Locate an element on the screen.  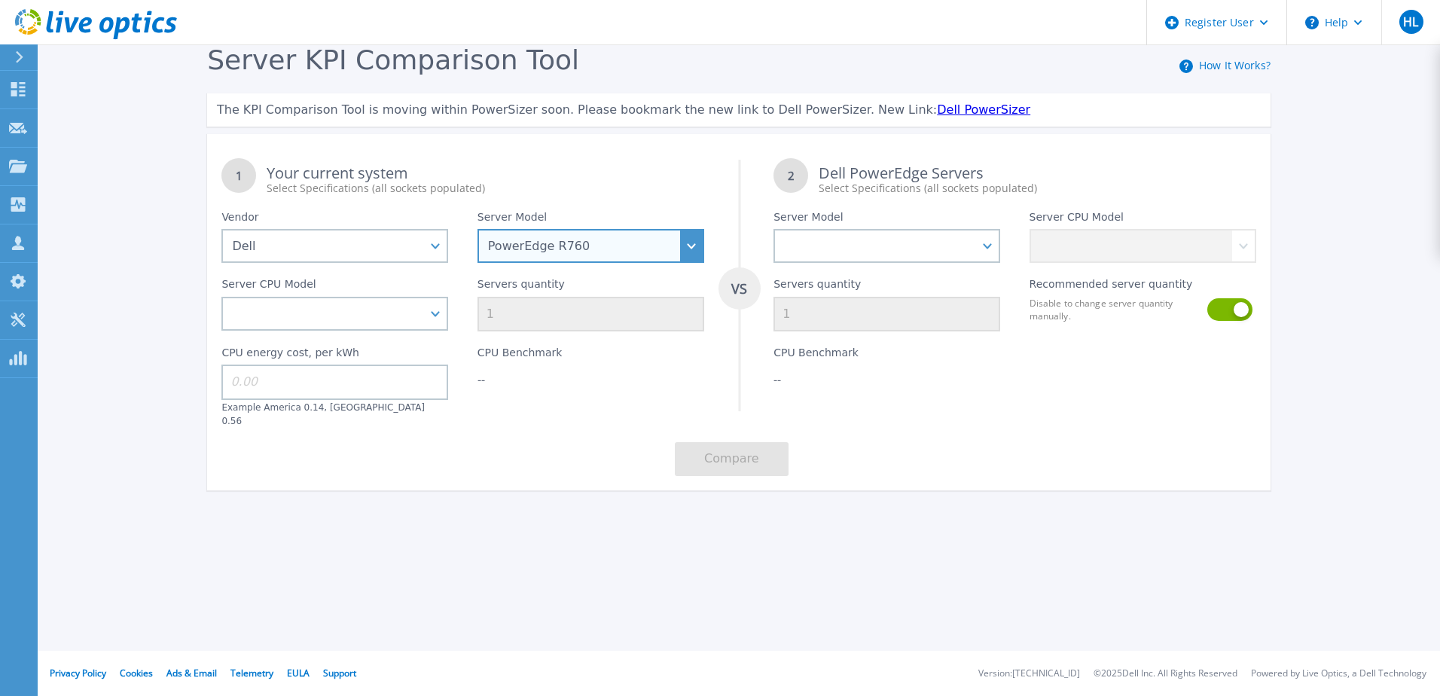
a: Telemetry is located at coordinates (252, 673).